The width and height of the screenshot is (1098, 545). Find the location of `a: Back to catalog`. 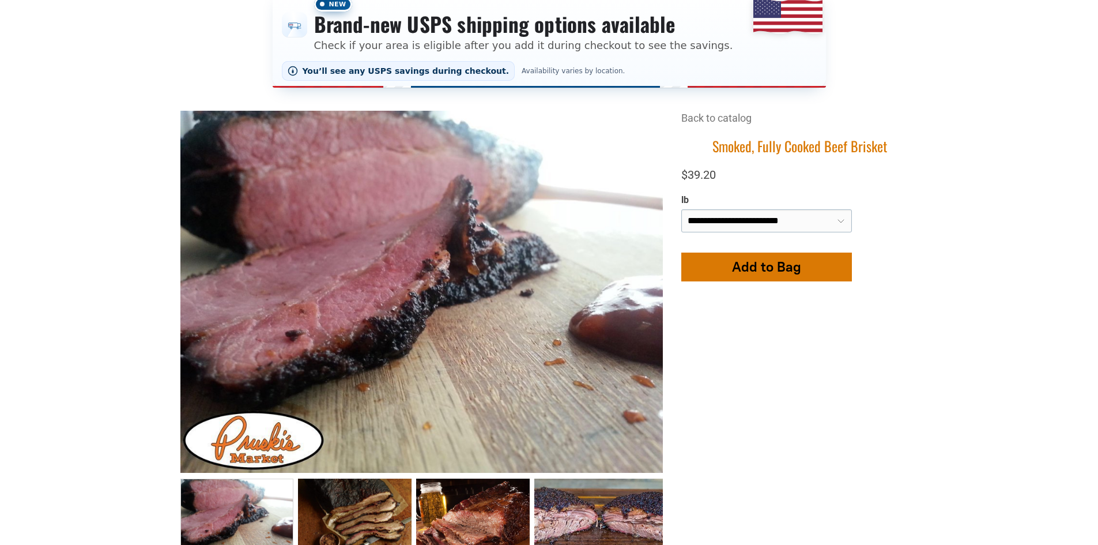

a: Back to catalog is located at coordinates (717, 118).